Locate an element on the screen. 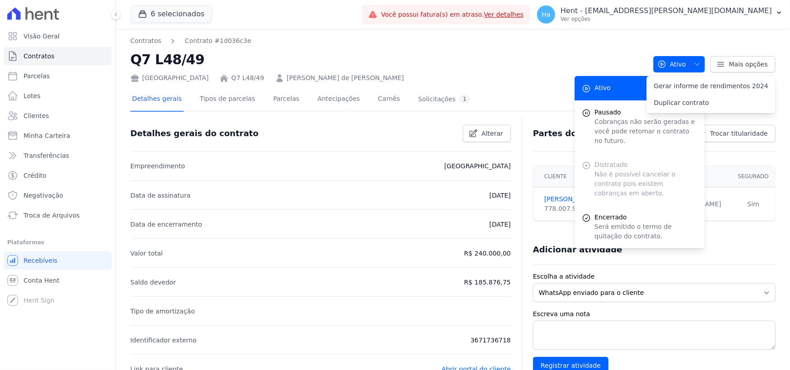  a: Tipos de parcelas is located at coordinates (228, 100).